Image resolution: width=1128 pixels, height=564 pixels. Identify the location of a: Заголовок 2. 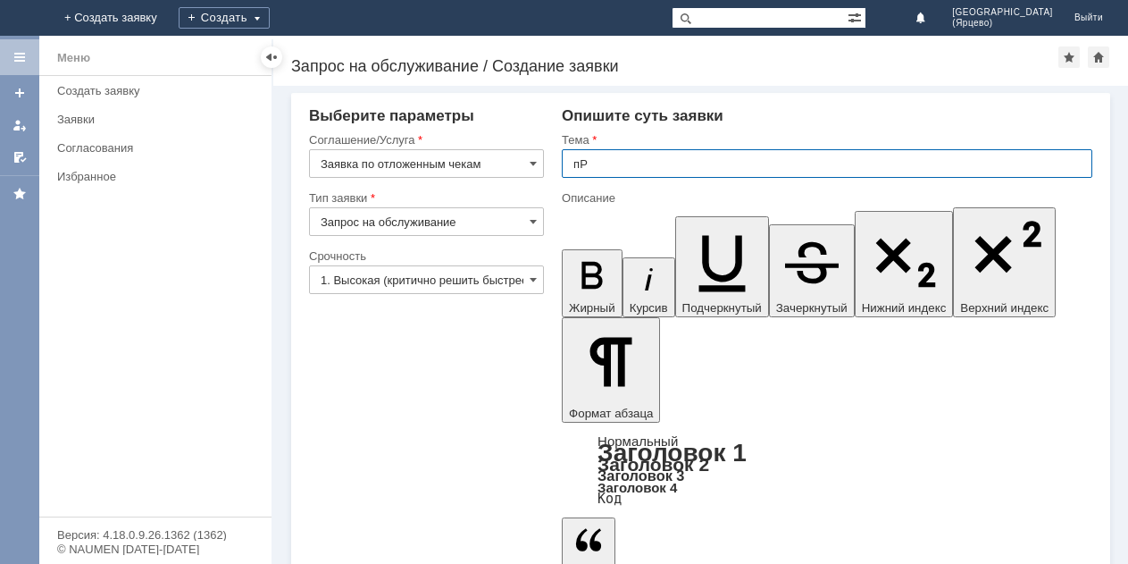
(653, 464).